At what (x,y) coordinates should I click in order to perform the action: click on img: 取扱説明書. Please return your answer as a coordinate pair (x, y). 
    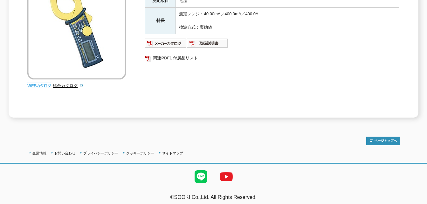
    Looking at the image, I should click on (208, 43).